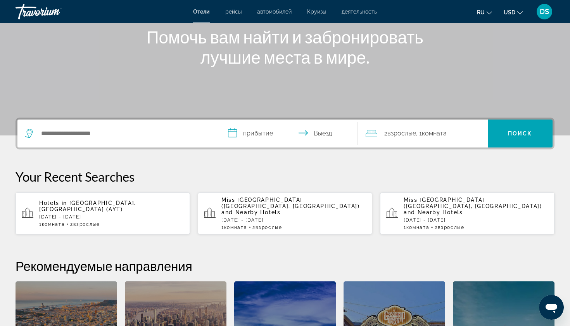 Image resolution: width=570 pixels, height=326 pixels. What do you see at coordinates (54, 12) in the screenshot?
I see `a: Travorium` at bounding box center [54, 12].